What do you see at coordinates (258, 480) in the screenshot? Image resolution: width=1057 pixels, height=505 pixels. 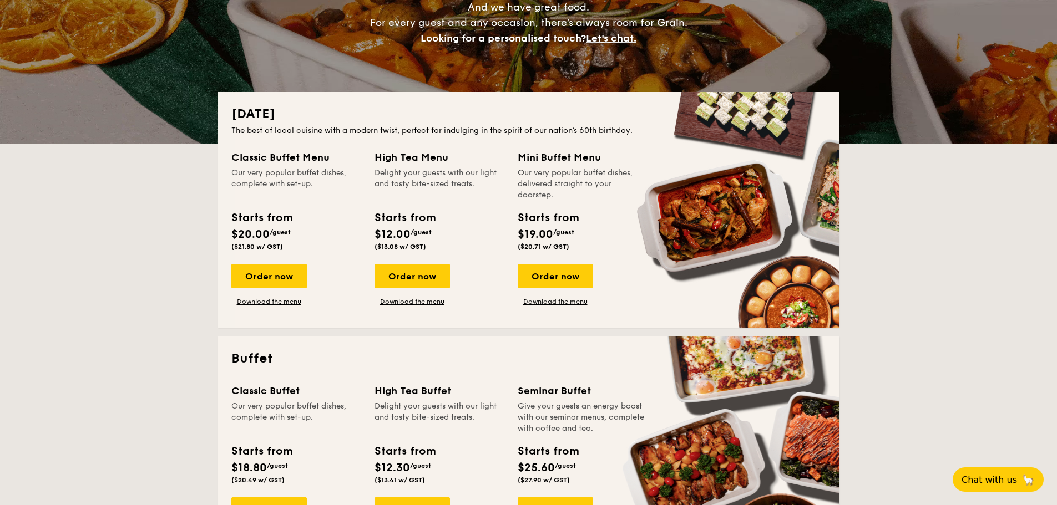 I see `span: ($20.49 w/ GST)` at bounding box center [258, 480].